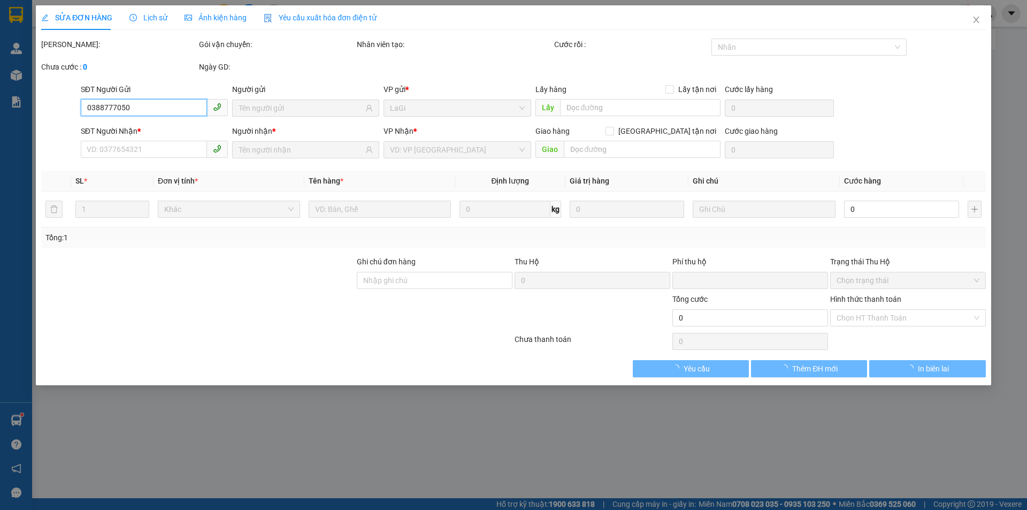 This screenshot has width=1027, height=510. Describe the element at coordinates (809, 369) in the screenshot. I see `button: Thêm ĐH mới` at that location.